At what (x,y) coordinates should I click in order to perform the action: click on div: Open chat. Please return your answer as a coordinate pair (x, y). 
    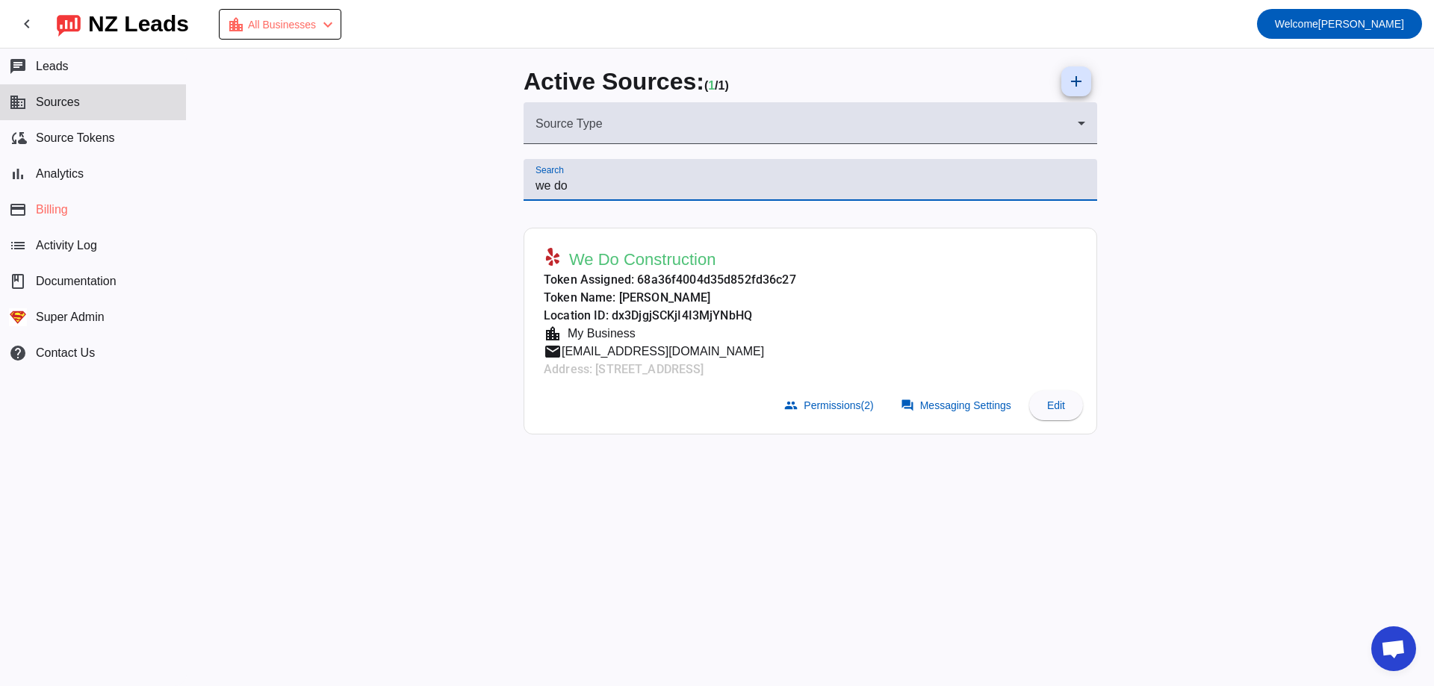
    Looking at the image, I should click on (1394, 649).